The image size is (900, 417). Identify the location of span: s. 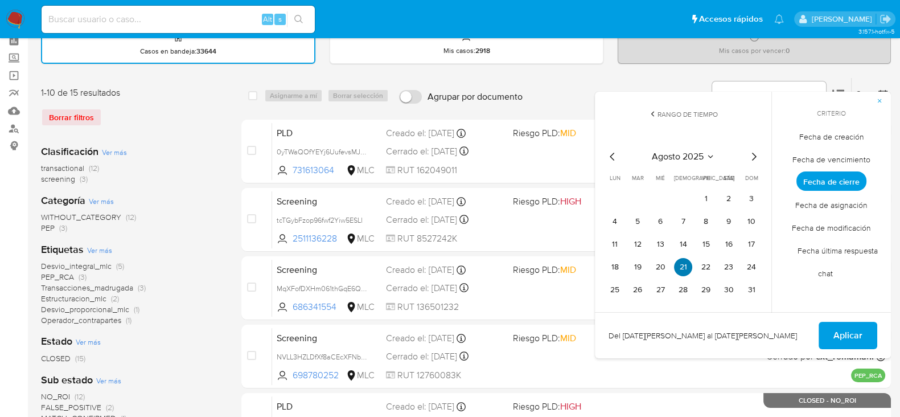
(280, 19).